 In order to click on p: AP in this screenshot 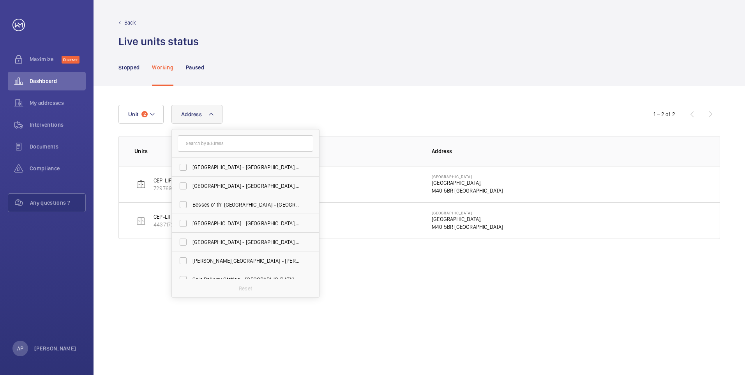, I will do `click(20, 348)`.